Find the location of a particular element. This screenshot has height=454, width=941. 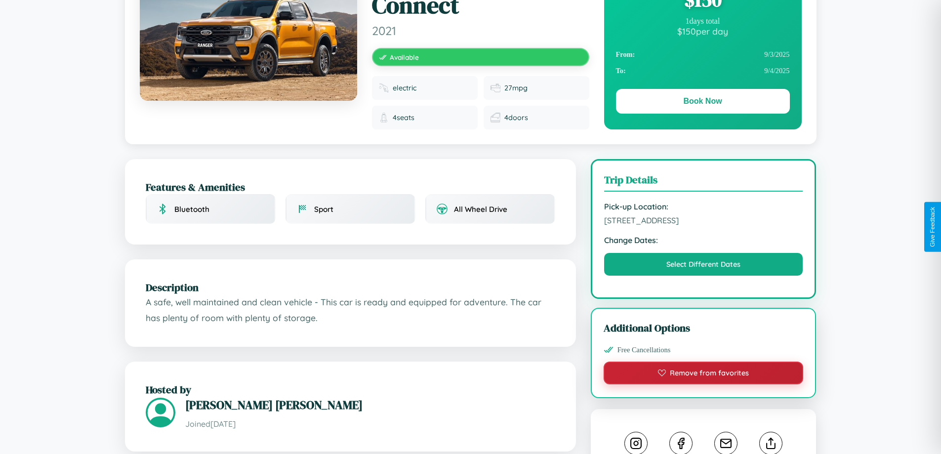

div: 1 days total is located at coordinates (703, 21).